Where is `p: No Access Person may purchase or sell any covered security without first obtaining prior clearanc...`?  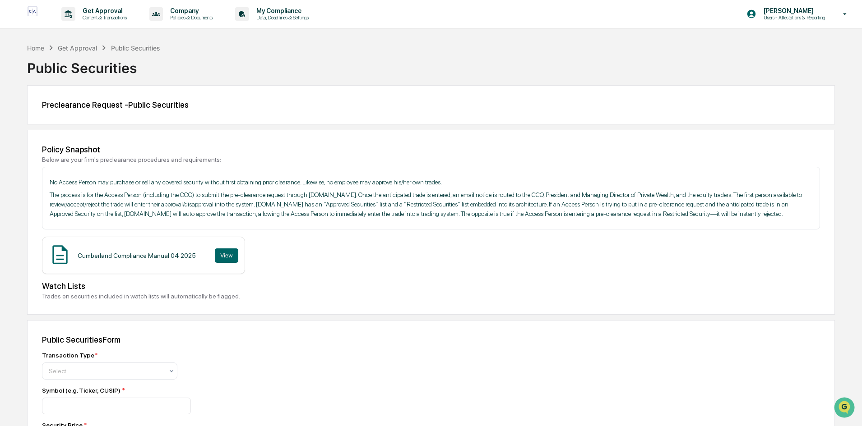 p: No Access Person may purchase or sell any covered security without first obtaining prior clearanc... is located at coordinates (431, 182).